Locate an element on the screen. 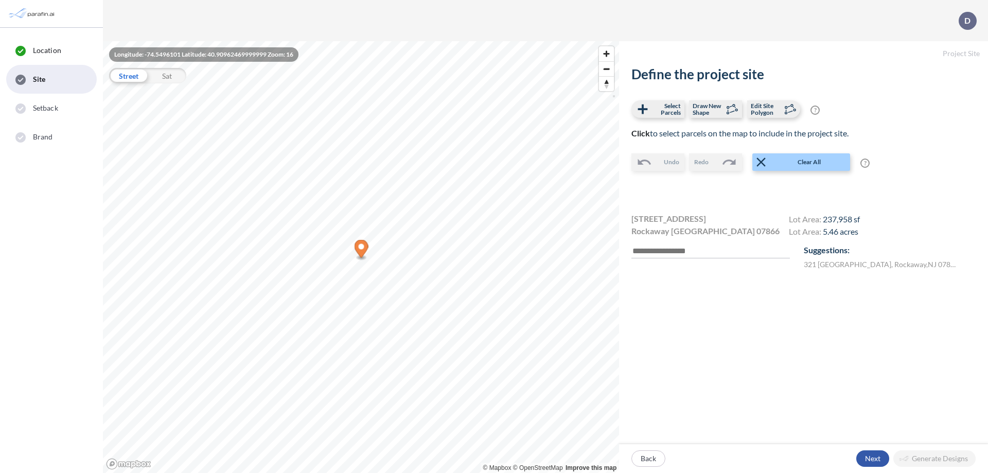  h5: Project Site is located at coordinates (804, 54).